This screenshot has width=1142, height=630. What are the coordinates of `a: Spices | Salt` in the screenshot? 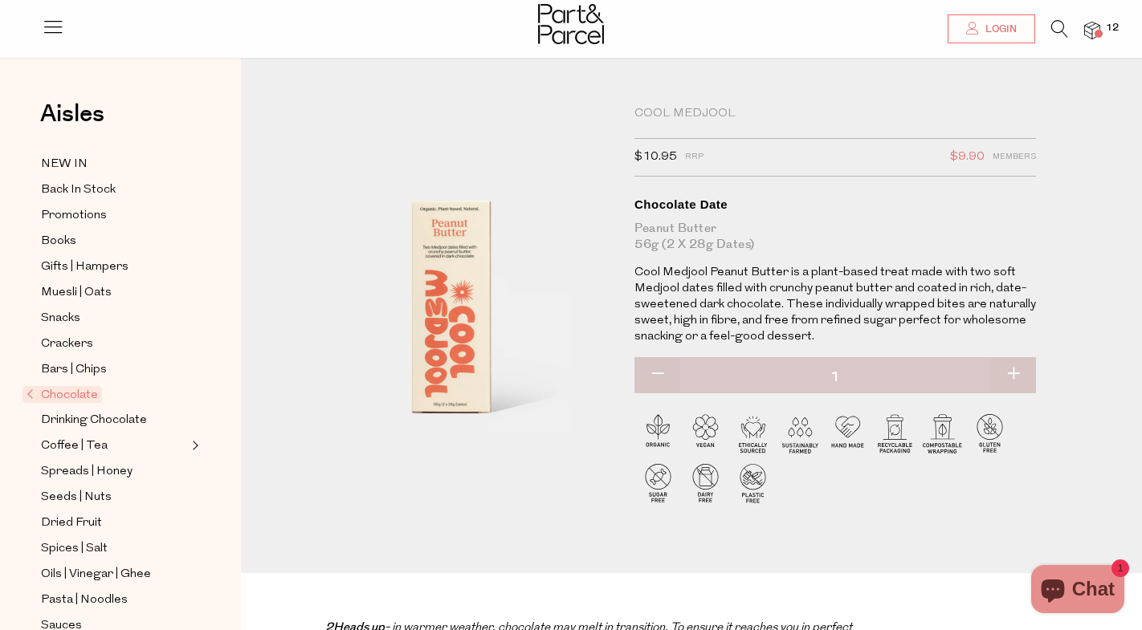 It's located at (114, 548).